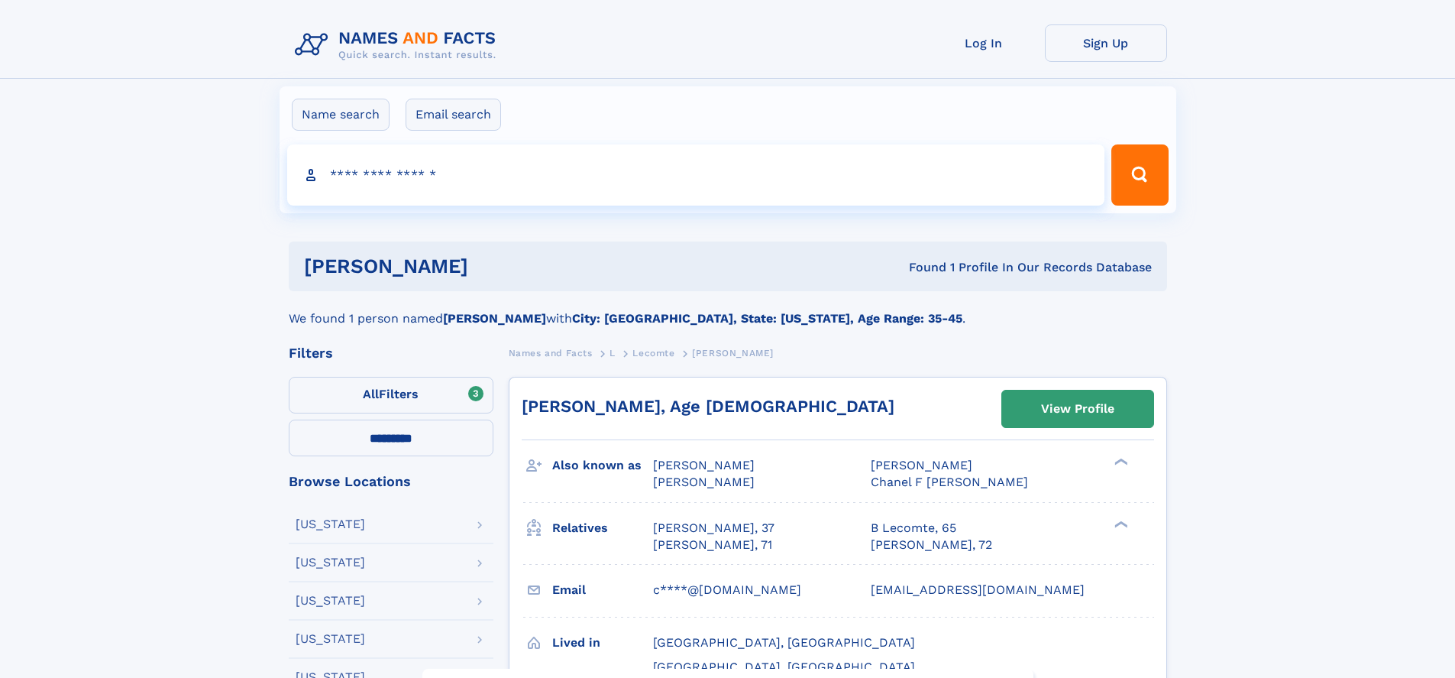 The width and height of the screenshot is (1455, 678). I want to click on a: Names and Facts, so click(551, 352).